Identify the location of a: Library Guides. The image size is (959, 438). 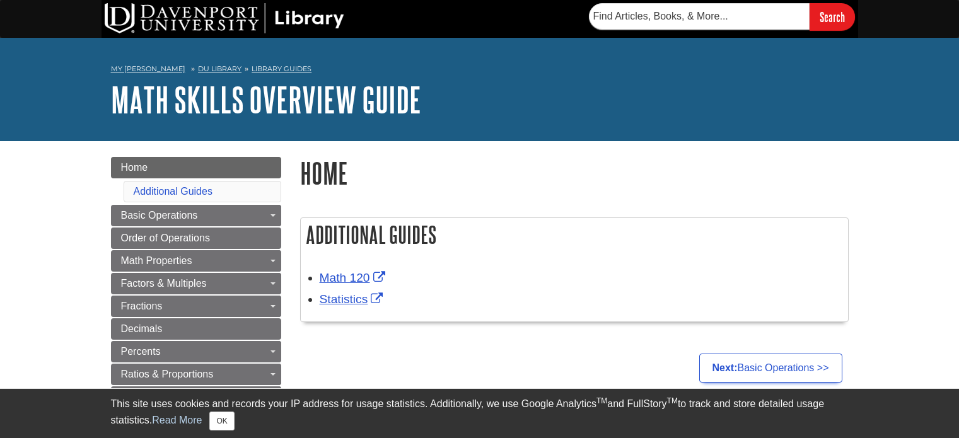
(281, 69).